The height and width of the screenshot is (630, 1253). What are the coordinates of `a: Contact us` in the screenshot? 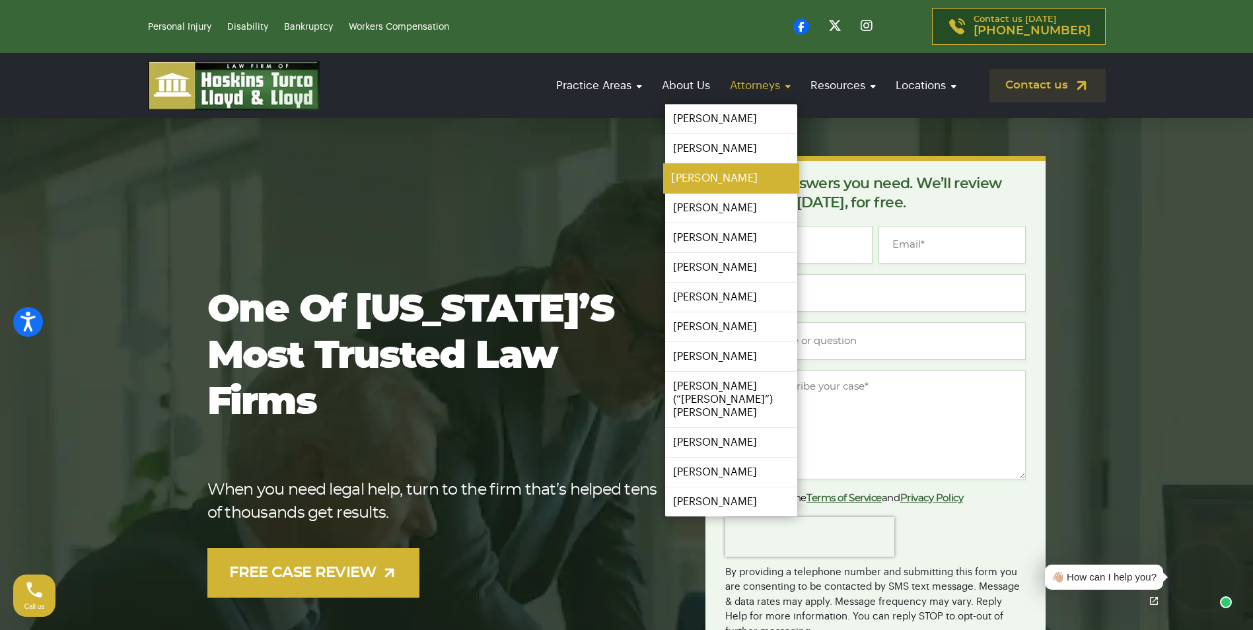 It's located at (1047, 85).